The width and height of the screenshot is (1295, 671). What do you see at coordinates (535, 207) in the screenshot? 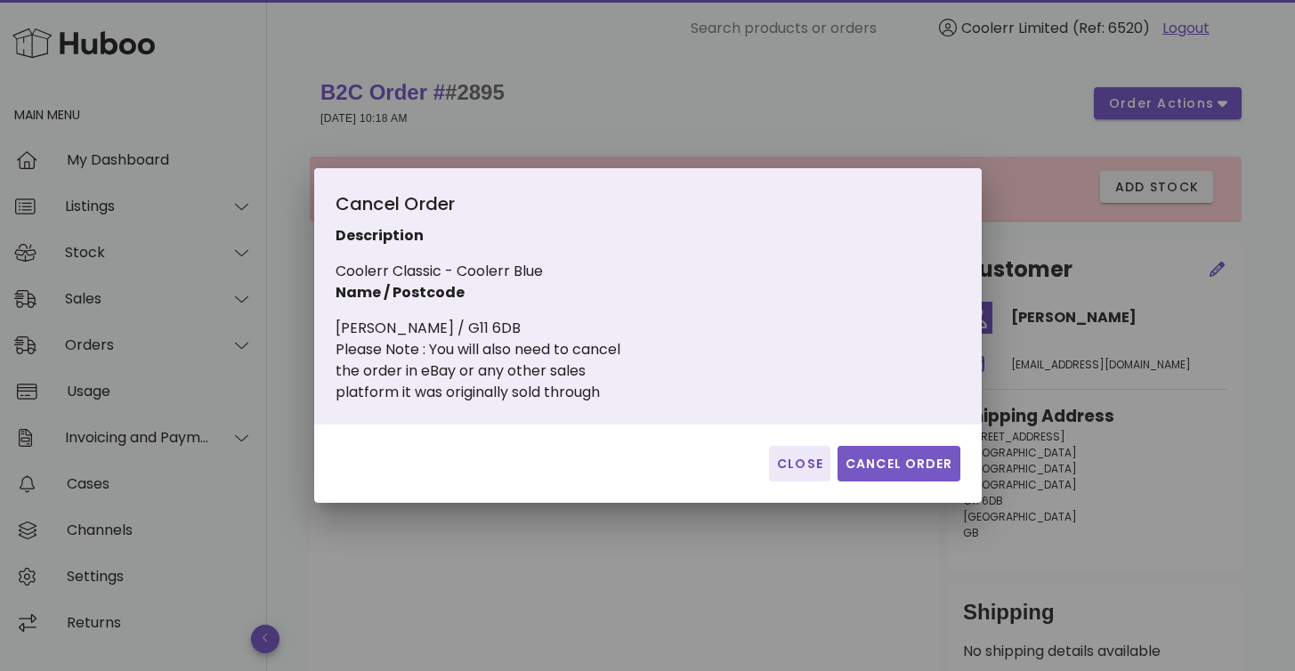
I see `div: Cancel Order` at bounding box center [535, 207].